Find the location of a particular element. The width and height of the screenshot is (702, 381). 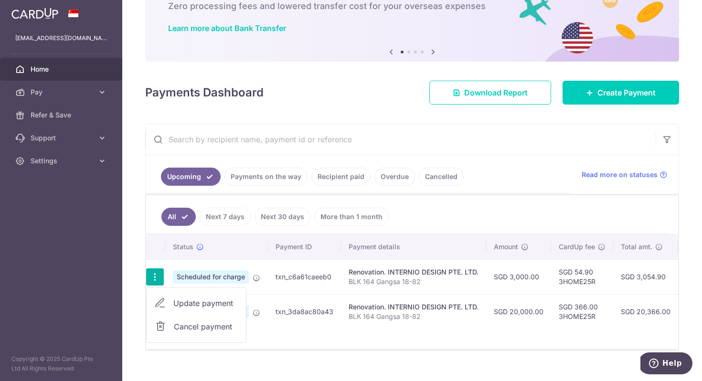

a: Create Payment is located at coordinates (621, 93).